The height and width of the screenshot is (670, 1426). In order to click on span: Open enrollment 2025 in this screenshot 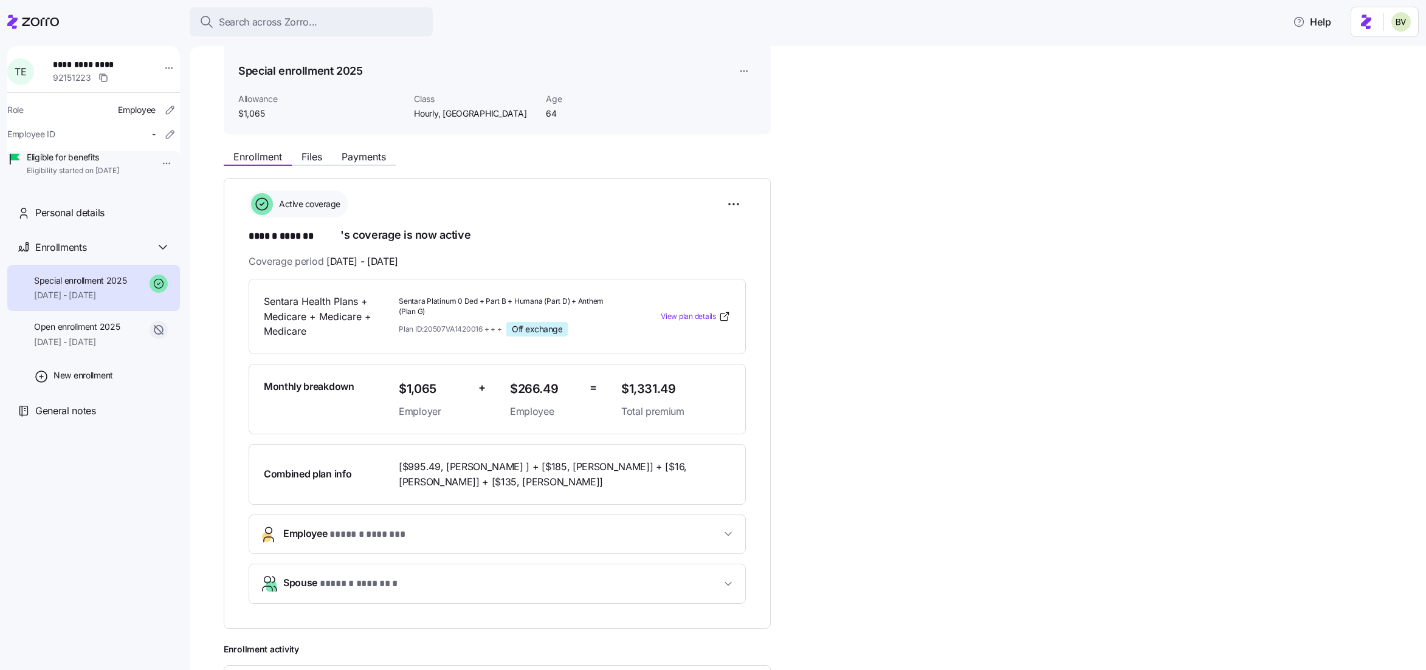, I will do `click(77, 327)`.